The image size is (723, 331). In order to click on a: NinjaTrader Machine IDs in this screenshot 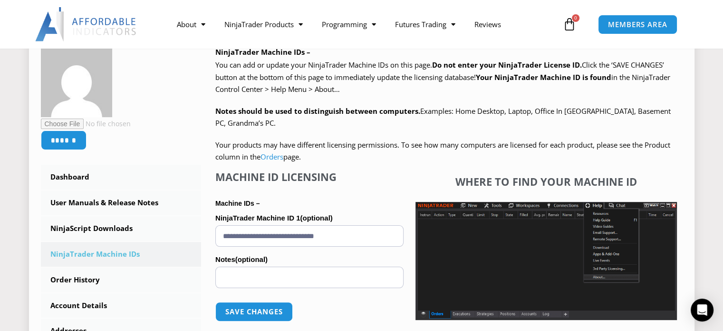, I will do `click(121, 254)`.